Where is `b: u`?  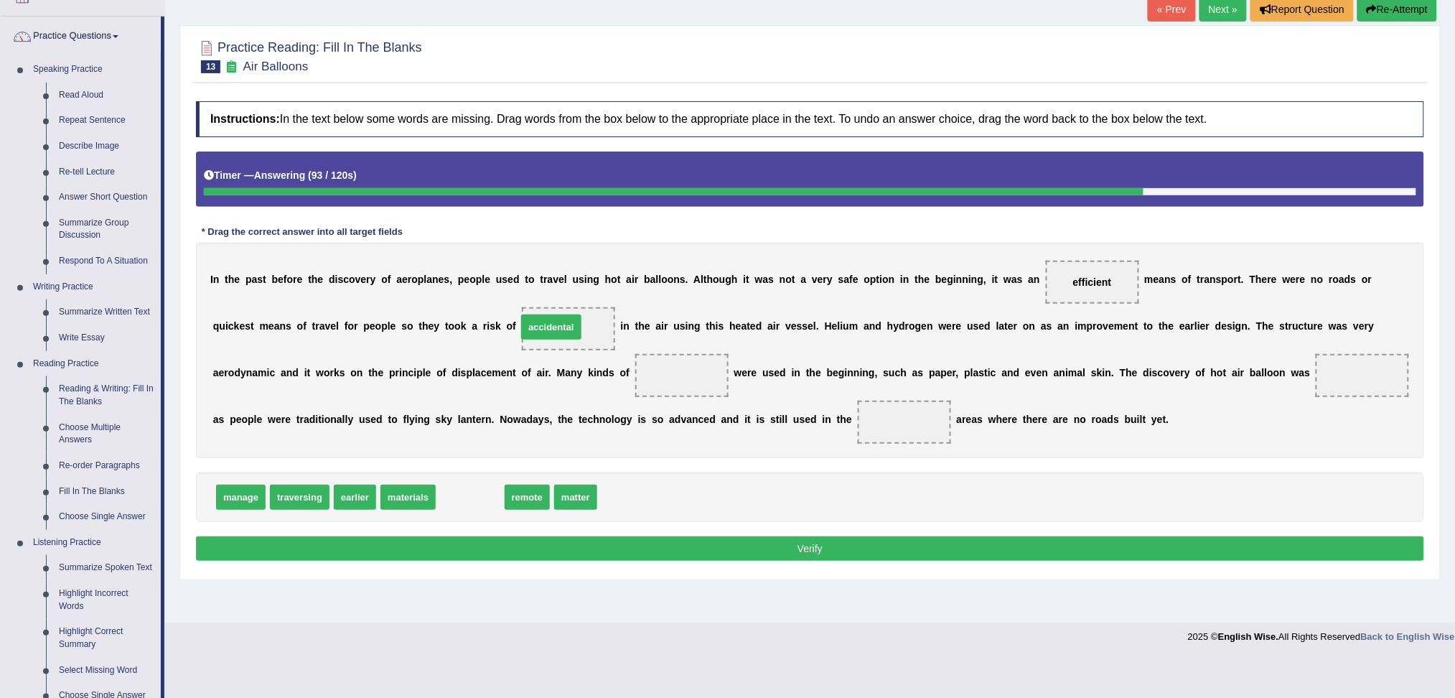 b: u is located at coordinates (722, 279).